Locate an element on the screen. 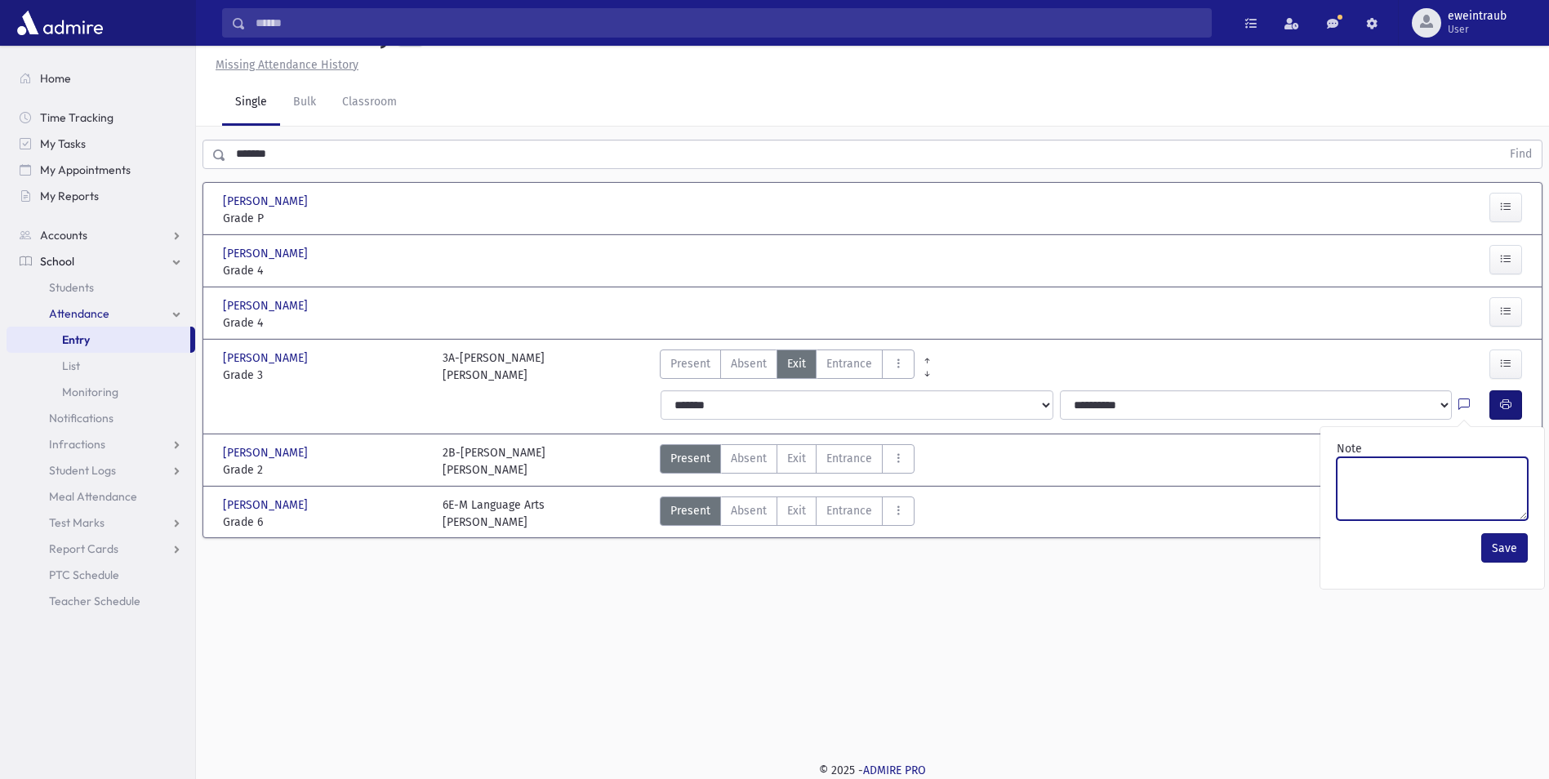 This screenshot has width=1549, height=779. a: Notifications is located at coordinates (100, 418).